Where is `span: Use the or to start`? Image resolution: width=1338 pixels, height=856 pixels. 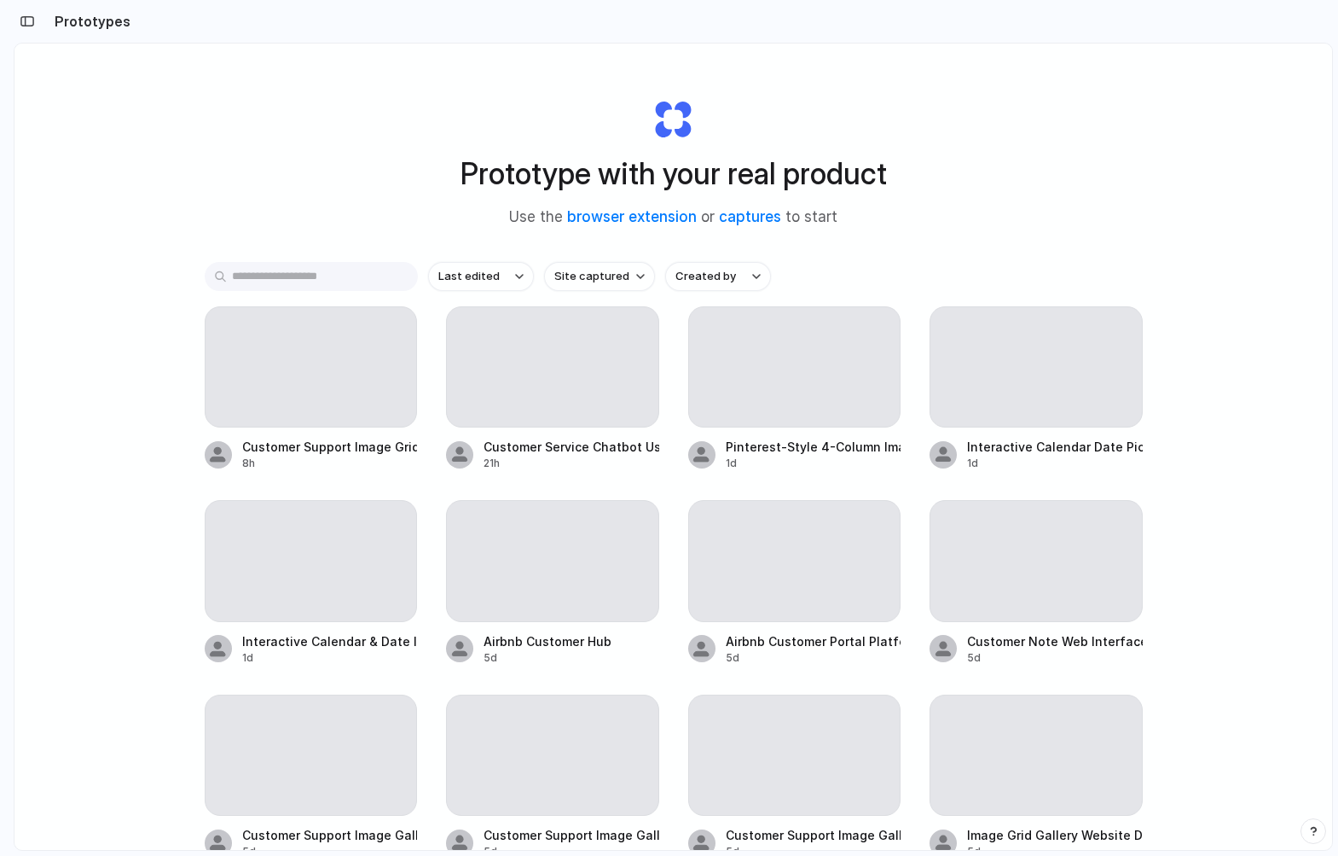
span: Use the or to start is located at coordinates (673, 218).